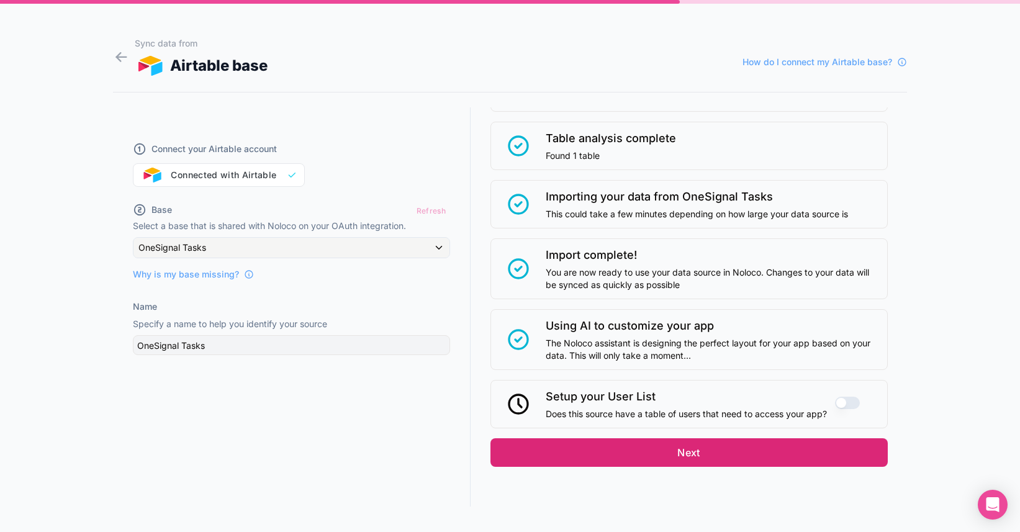  I want to click on span: You are now ready to use your data source in Noloco. Changes to your data will be synced as quick..., so click(713, 279).